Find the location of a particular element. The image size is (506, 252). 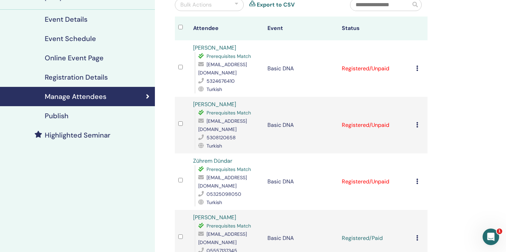

th: Status is located at coordinates (376, 28).